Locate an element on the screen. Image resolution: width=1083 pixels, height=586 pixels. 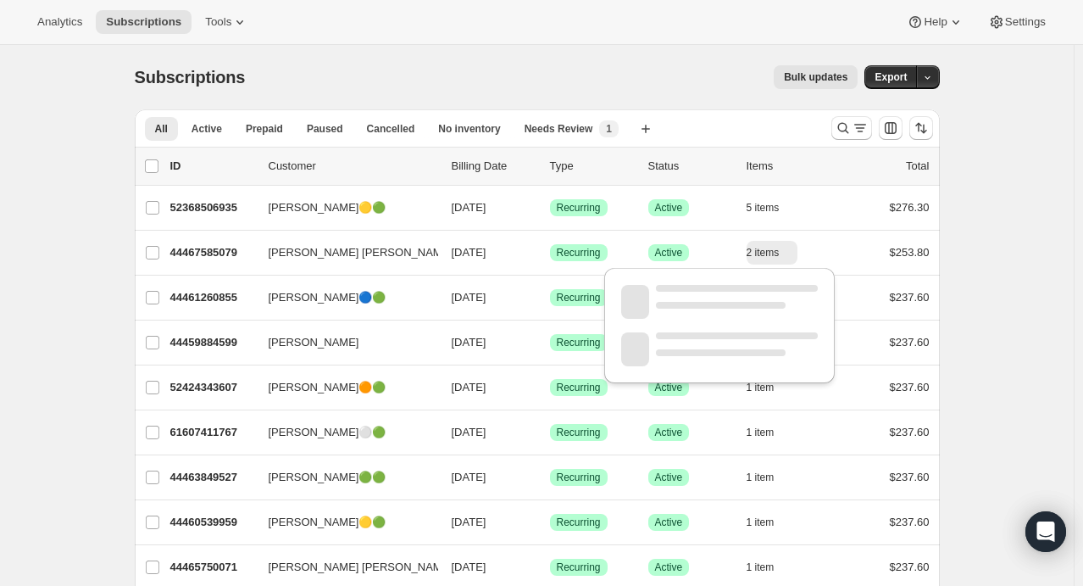
p: 52368506935 is located at coordinates (213, 208).